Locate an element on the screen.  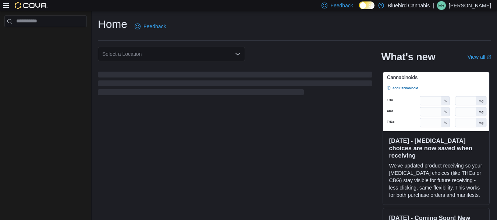
img: Cova is located at coordinates (31, 6).